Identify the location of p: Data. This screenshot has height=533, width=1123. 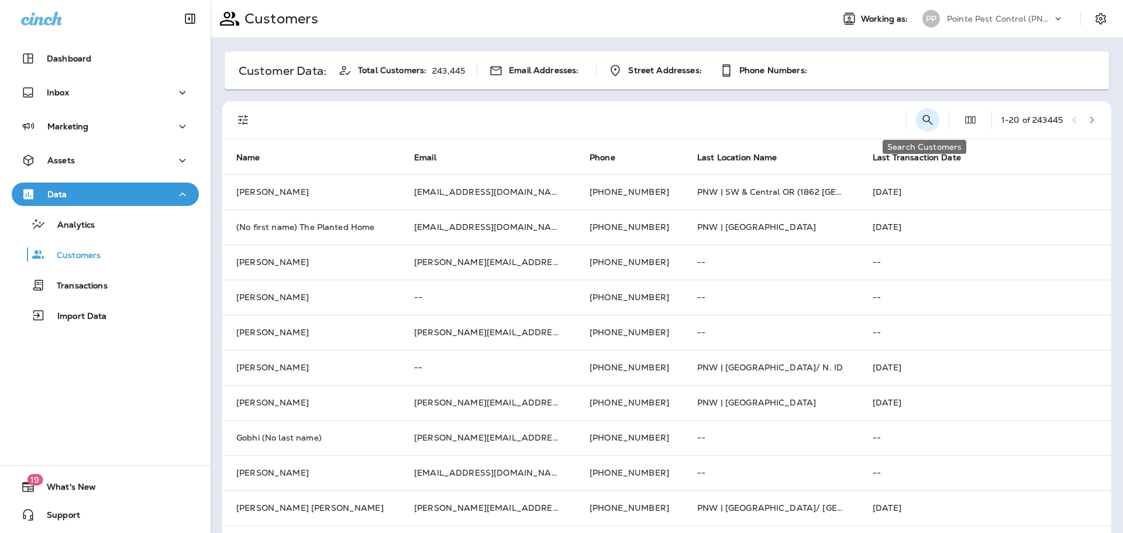
(57, 194).